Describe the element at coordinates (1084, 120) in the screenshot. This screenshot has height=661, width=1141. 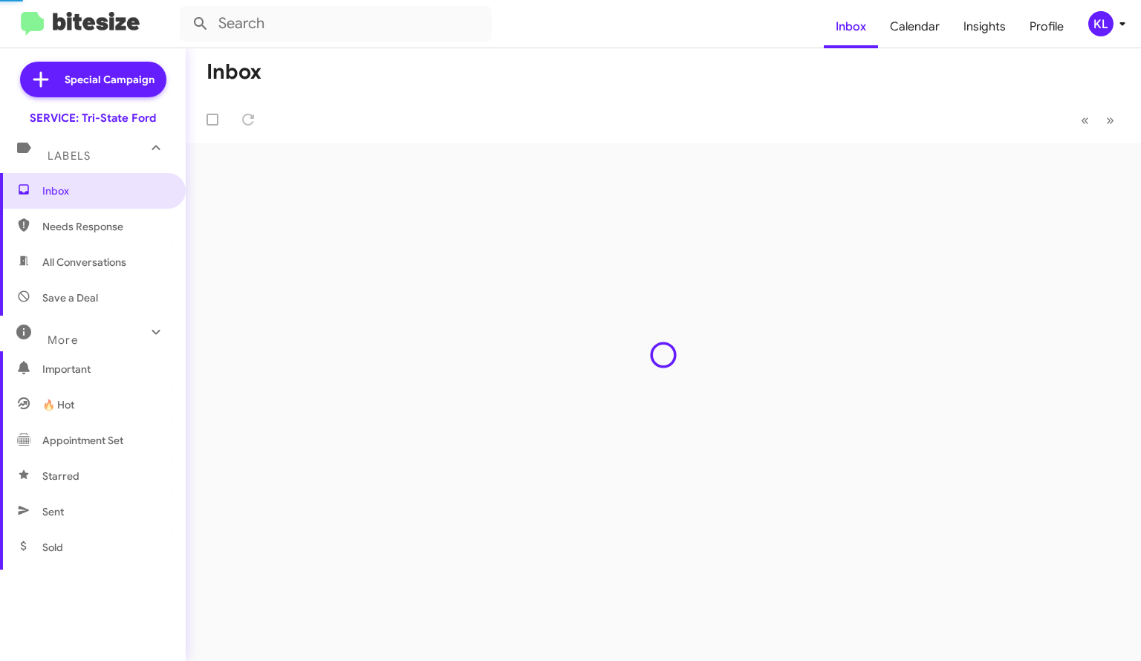
I see `button: Previous` at that location.